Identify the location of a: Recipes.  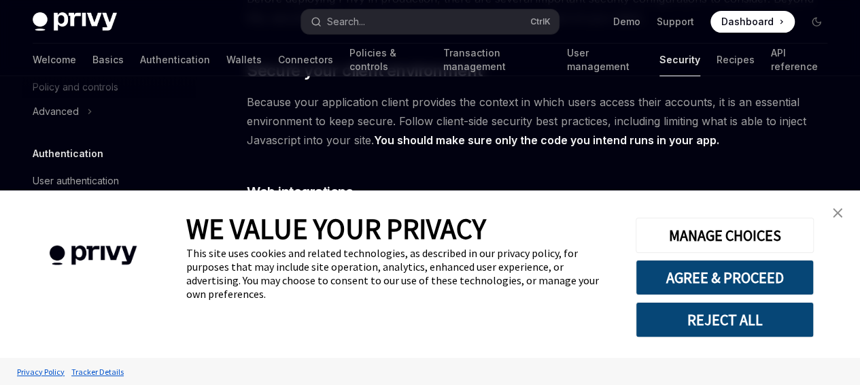
(735, 60).